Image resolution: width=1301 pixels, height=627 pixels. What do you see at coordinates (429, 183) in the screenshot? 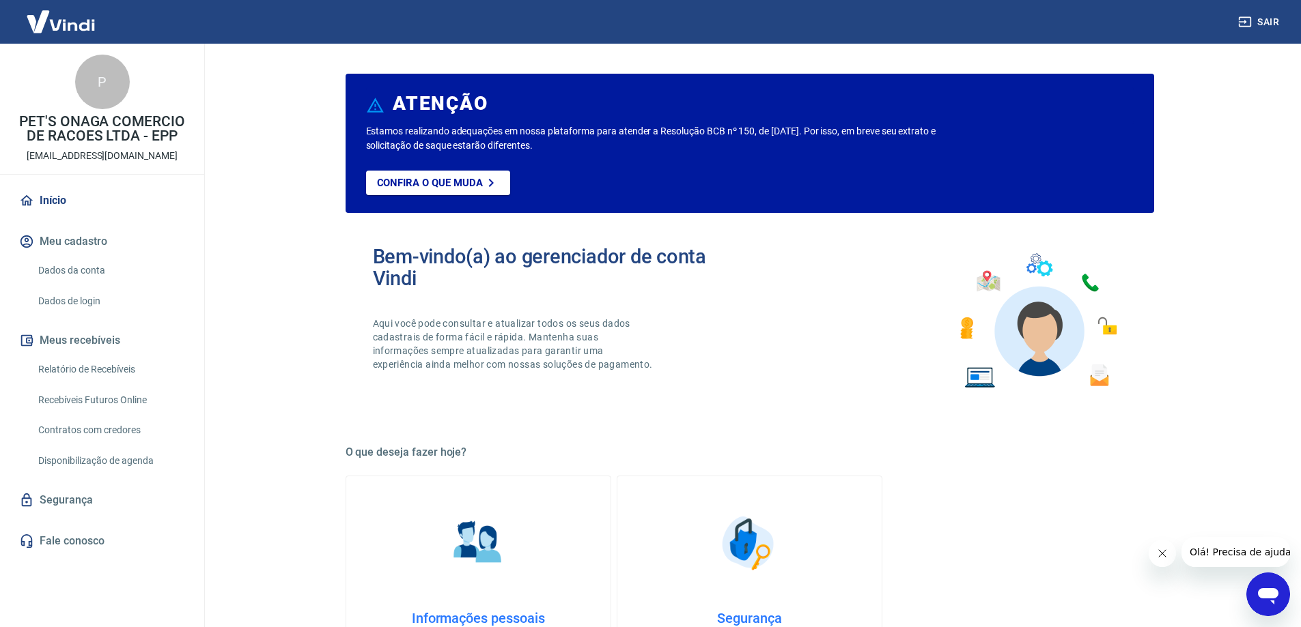
I see `p: Confira o que muda` at bounding box center [429, 183].